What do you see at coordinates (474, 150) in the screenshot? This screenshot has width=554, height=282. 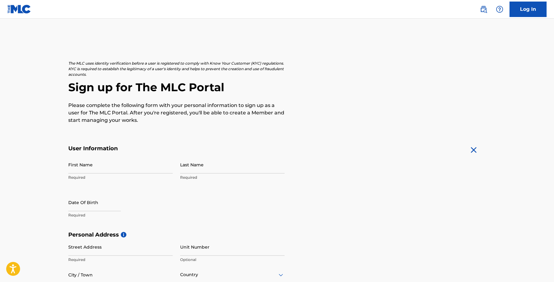 I see `img: close` at bounding box center [474, 150].